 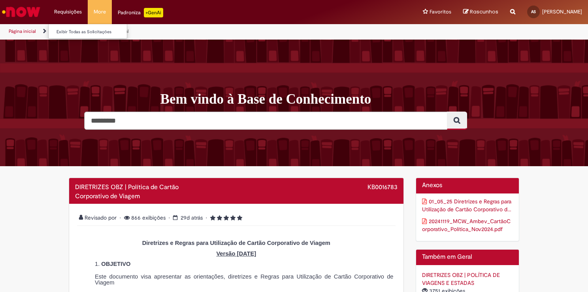 I want to click on span: Este documento visa apresentar as orientações, diretrizes e Regras para Utilização de Cartão Corp..., so click(x=244, y=279).